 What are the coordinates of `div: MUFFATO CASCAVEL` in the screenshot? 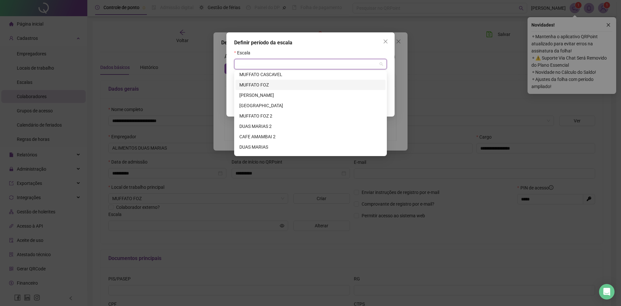 It's located at (311, 74).